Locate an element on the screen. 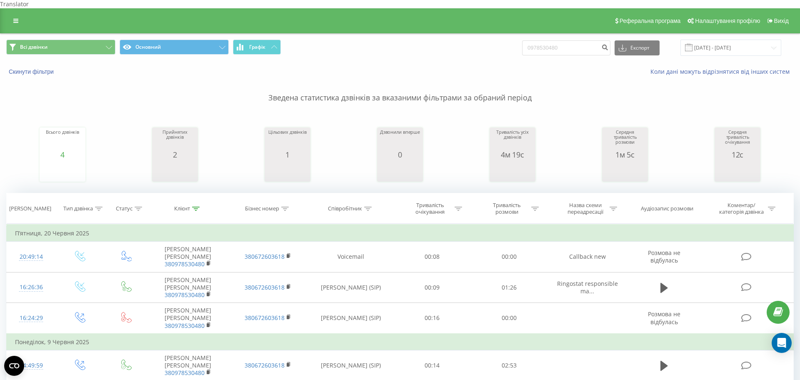 Image resolution: width=800 pixels, height=380 pixels. span: Графік is located at coordinates (257, 47).